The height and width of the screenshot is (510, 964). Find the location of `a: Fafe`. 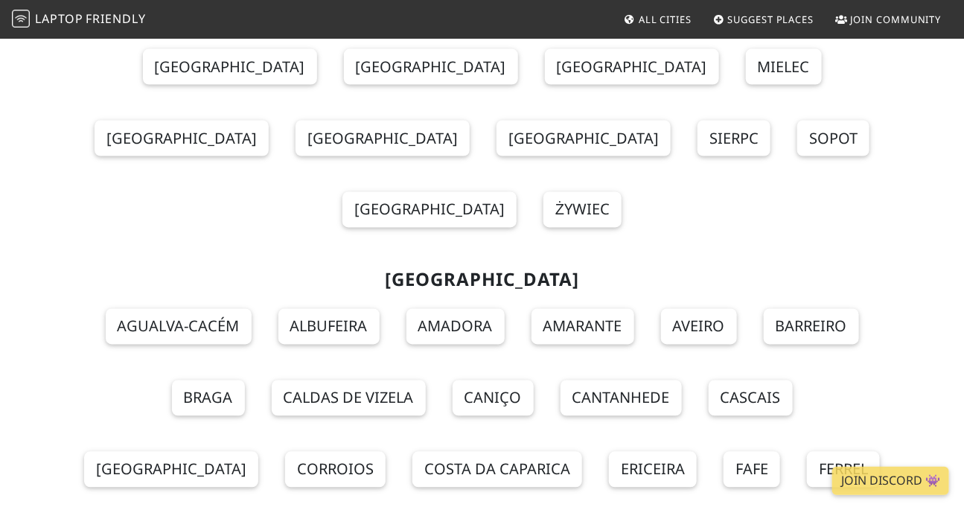

a: Fafe is located at coordinates (752, 470).